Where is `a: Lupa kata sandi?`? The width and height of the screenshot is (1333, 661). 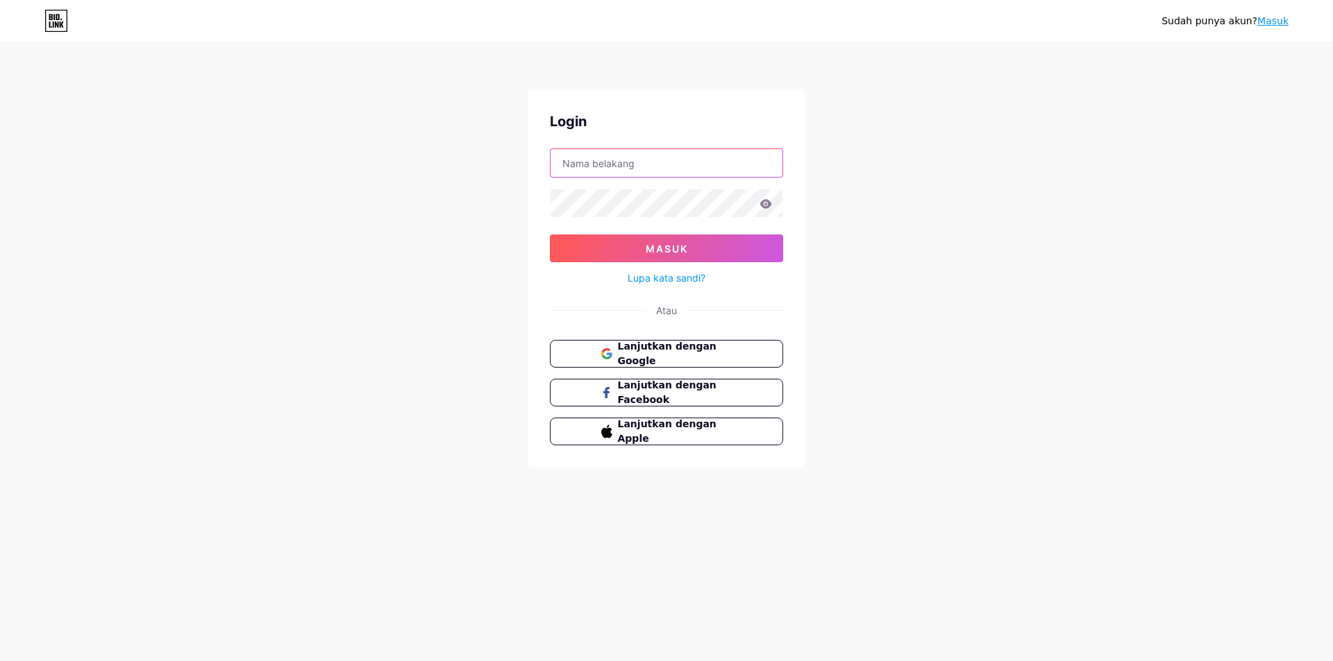 a: Lupa kata sandi? is located at coordinates (666, 278).